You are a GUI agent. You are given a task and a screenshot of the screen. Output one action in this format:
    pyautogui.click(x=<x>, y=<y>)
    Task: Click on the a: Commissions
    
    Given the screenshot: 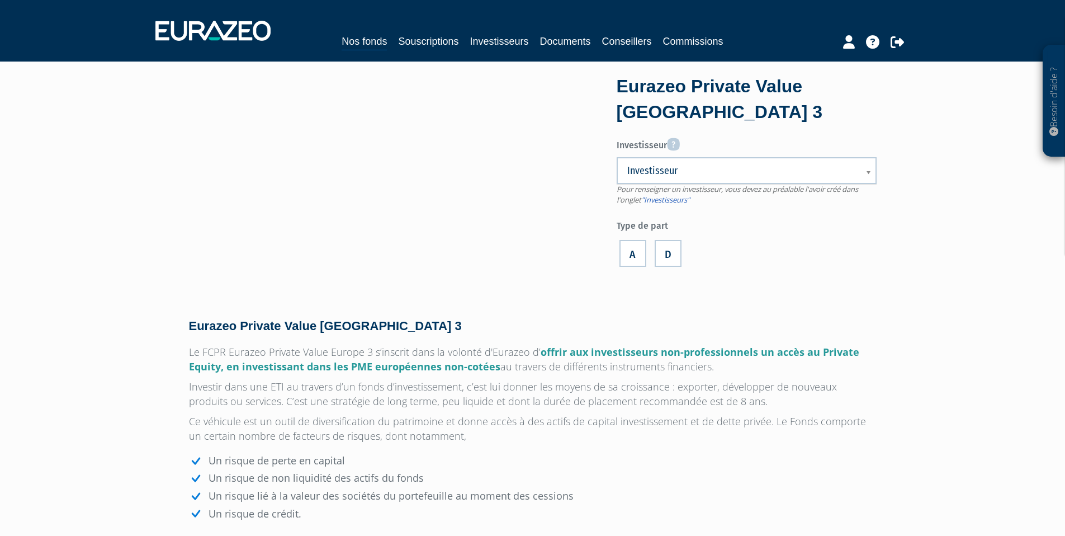 What is the action you would take?
    pyautogui.click(x=693, y=41)
    